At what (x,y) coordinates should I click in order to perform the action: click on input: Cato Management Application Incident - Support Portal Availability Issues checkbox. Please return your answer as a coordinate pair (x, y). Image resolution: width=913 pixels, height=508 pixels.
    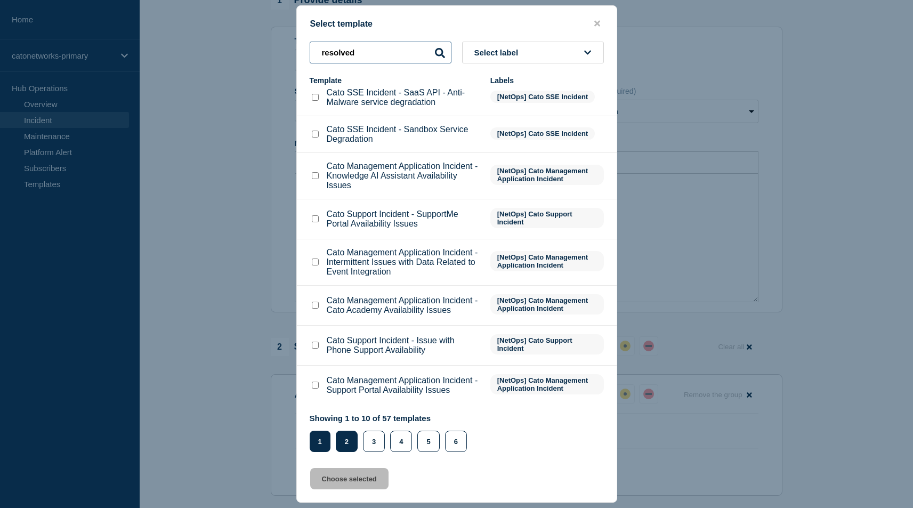
    Looking at the image, I should click on (315, 385).